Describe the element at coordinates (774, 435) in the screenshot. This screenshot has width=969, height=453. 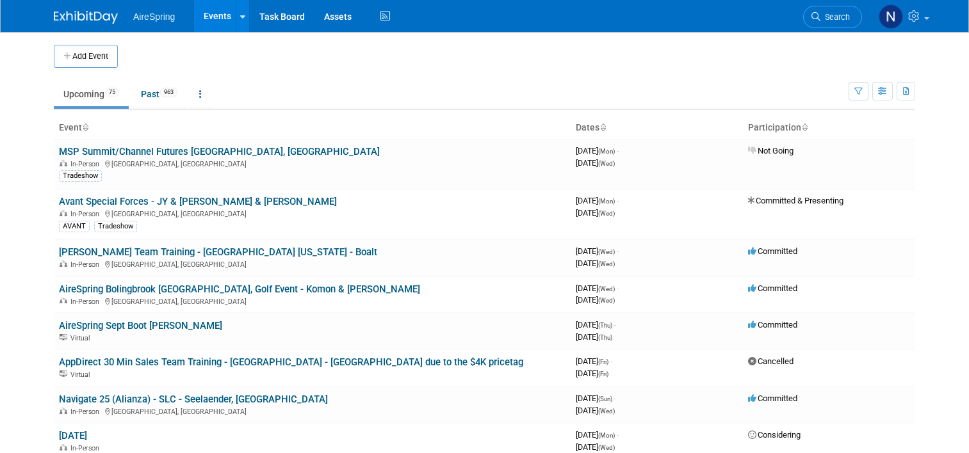
I see `span: Considering` at that location.